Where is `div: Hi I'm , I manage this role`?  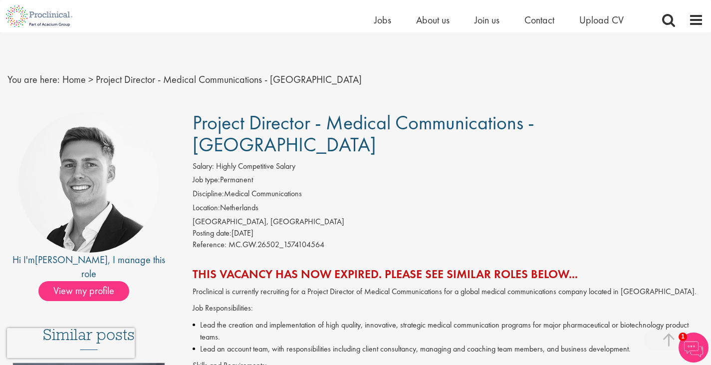 div: Hi I'm , I manage this role is located at coordinates (89, 267).